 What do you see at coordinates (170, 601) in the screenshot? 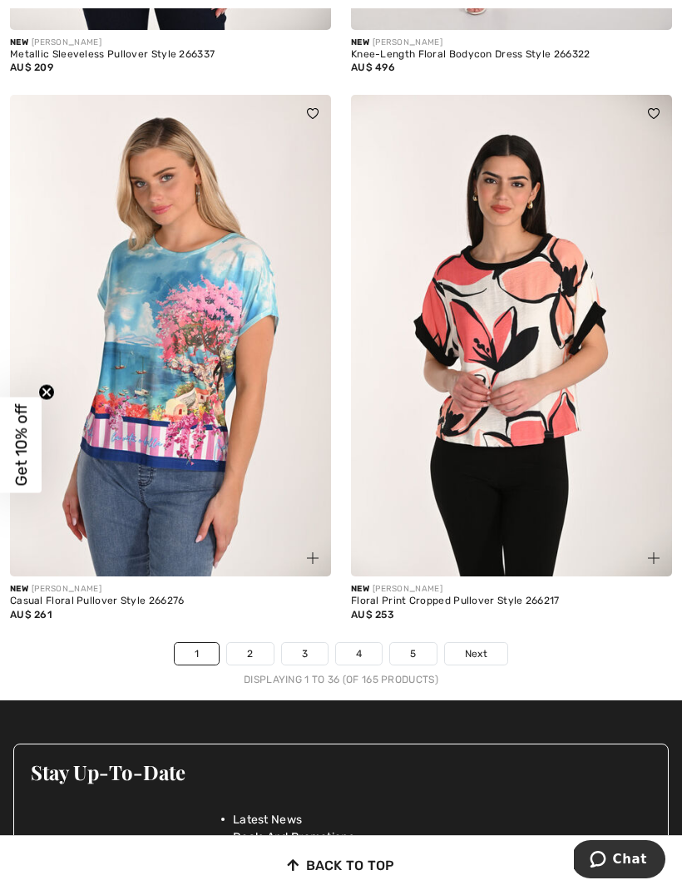
I see `div: Casual Floral Pullover Style 266276` at bounding box center [170, 601].